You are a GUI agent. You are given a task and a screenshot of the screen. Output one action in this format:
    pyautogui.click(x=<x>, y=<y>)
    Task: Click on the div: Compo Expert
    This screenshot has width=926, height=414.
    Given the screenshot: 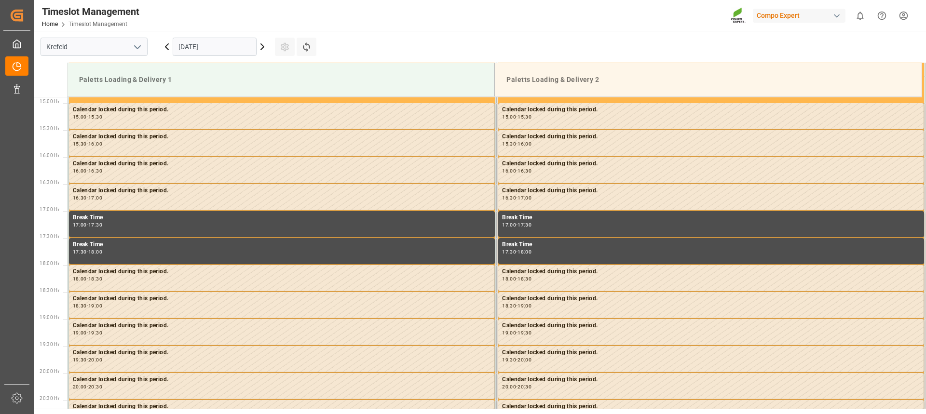 What is the action you would take?
    pyautogui.click(x=799, y=15)
    